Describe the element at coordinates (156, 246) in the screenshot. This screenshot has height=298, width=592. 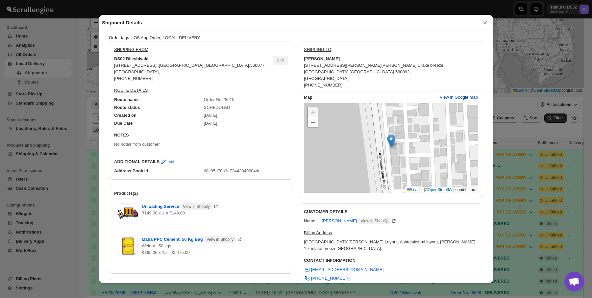
I see `span: Weight : 50 kgs` at that location.